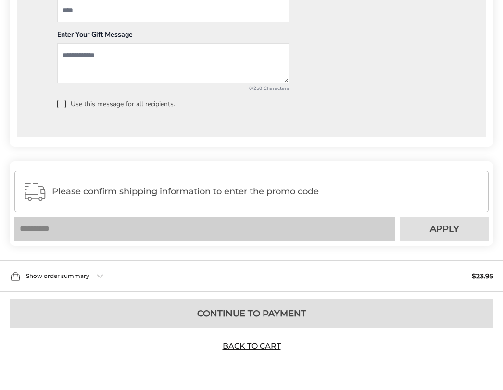 This screenshot has height=390, width=503. I want to click on label: Use this message for all recipients., so click(264, 104).